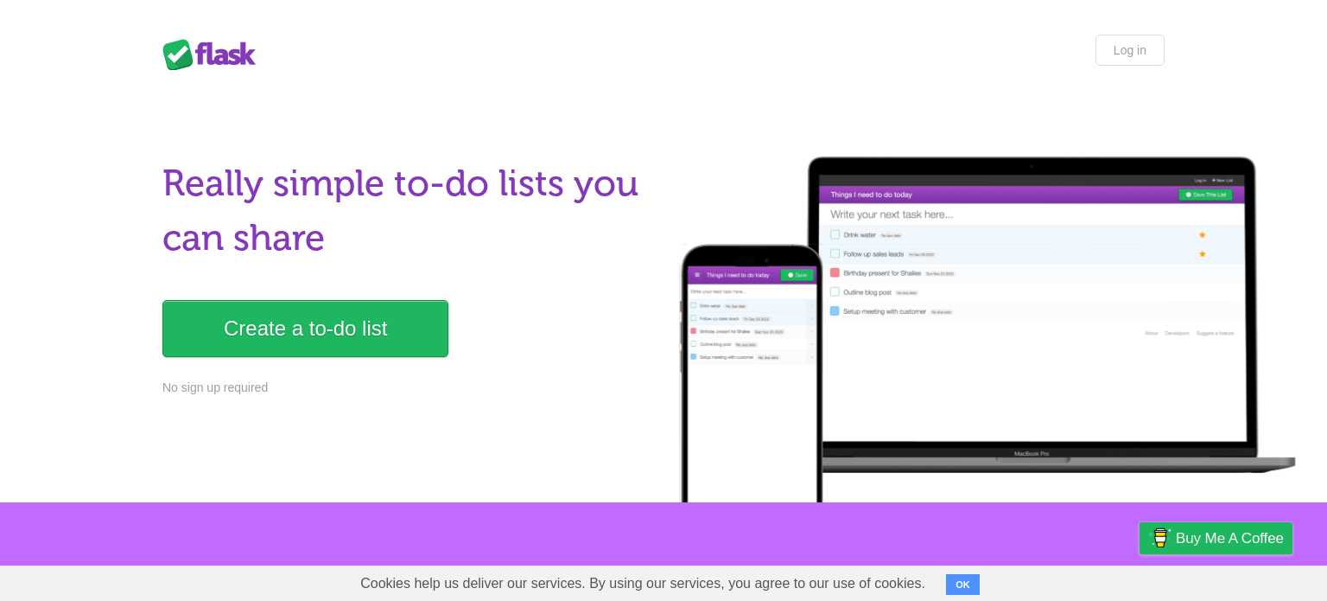  What do you see at coordinates (1230, 537) in the screenshot?
I see `span: Buy me a coffee` at bounding box center [1230, 537].